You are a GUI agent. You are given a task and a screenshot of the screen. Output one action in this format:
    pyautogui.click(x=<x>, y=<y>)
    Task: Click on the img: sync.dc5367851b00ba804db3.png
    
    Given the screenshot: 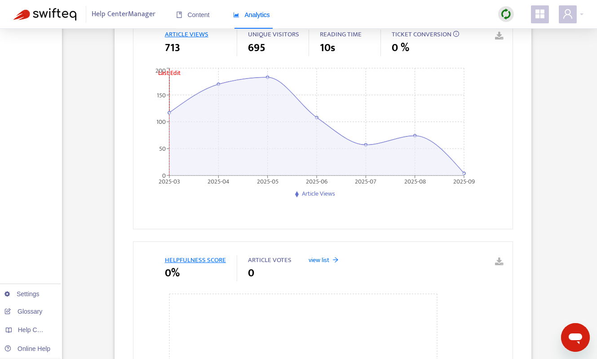 What is the action you would take?
    pyautogui.click(x=505, y=14)
    